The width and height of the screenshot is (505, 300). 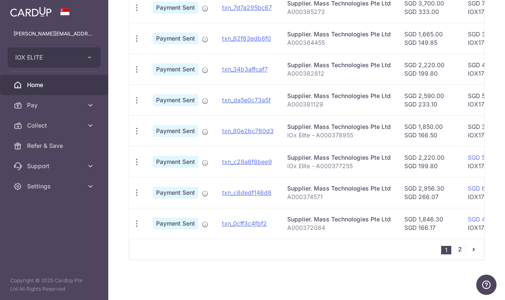 I want to click on a: txn_34b3affcaf7, so click(x=245, y=69).